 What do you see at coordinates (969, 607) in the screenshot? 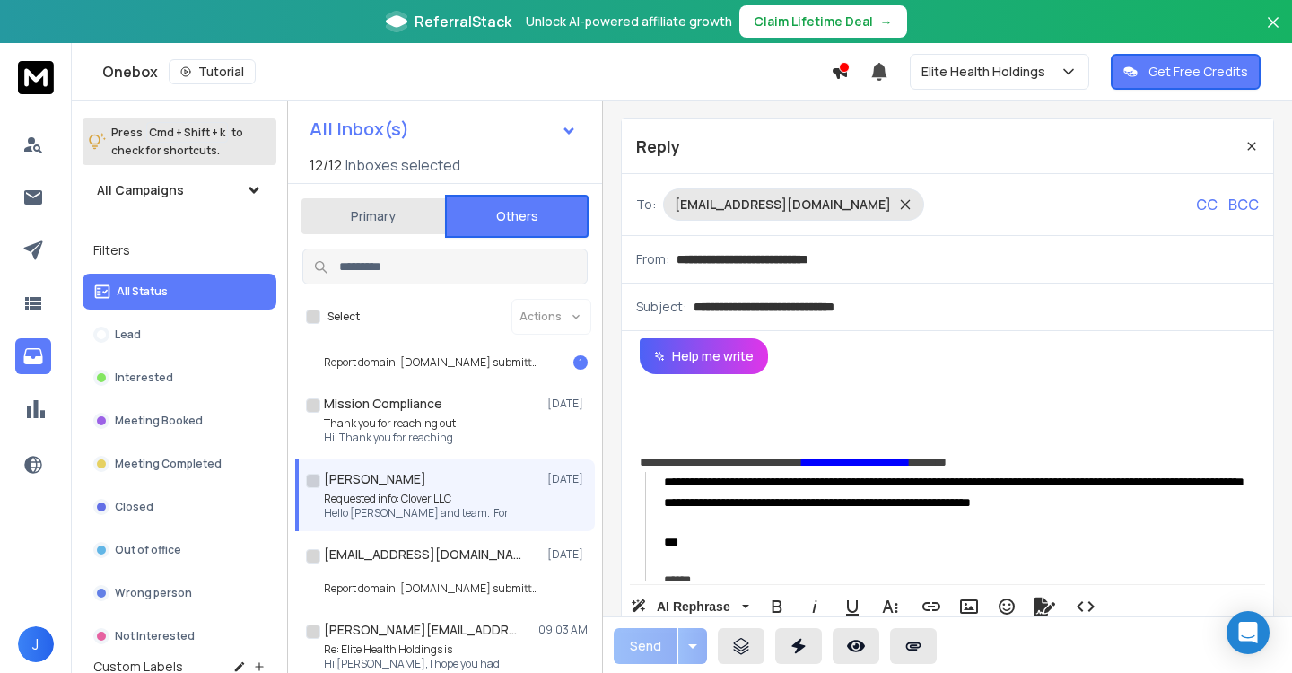
I see `button: Insert Image (⌘P)` at bounding box center [969, 607].